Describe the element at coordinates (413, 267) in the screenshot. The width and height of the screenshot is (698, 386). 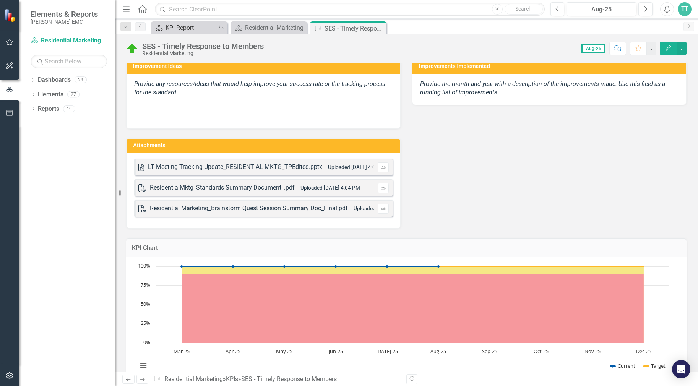
I see `g: Target, series 2 of 5. Line with 10 data points.` at that location.